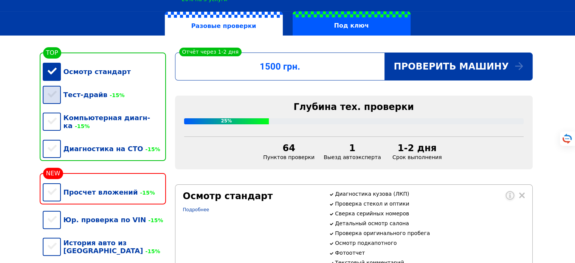 This screenshot has width=575, height=263. What do you see at coordinates (289, 148) in the screenshot?
I see `div: 64` at bounding box center [289, 148].